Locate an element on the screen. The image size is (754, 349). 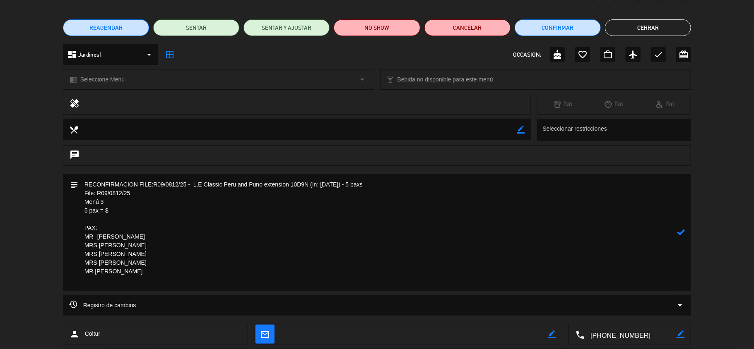
i: healing is located at coordinates (75, 104).